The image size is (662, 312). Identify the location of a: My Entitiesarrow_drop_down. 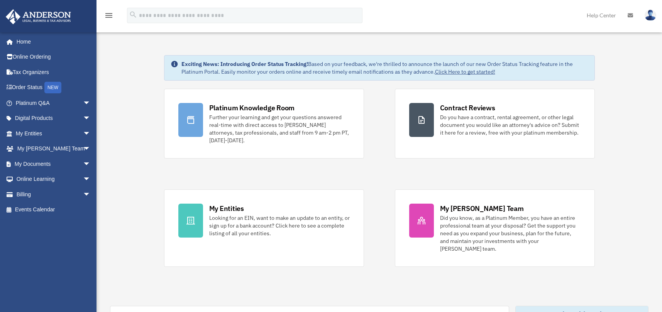
(54, 134).